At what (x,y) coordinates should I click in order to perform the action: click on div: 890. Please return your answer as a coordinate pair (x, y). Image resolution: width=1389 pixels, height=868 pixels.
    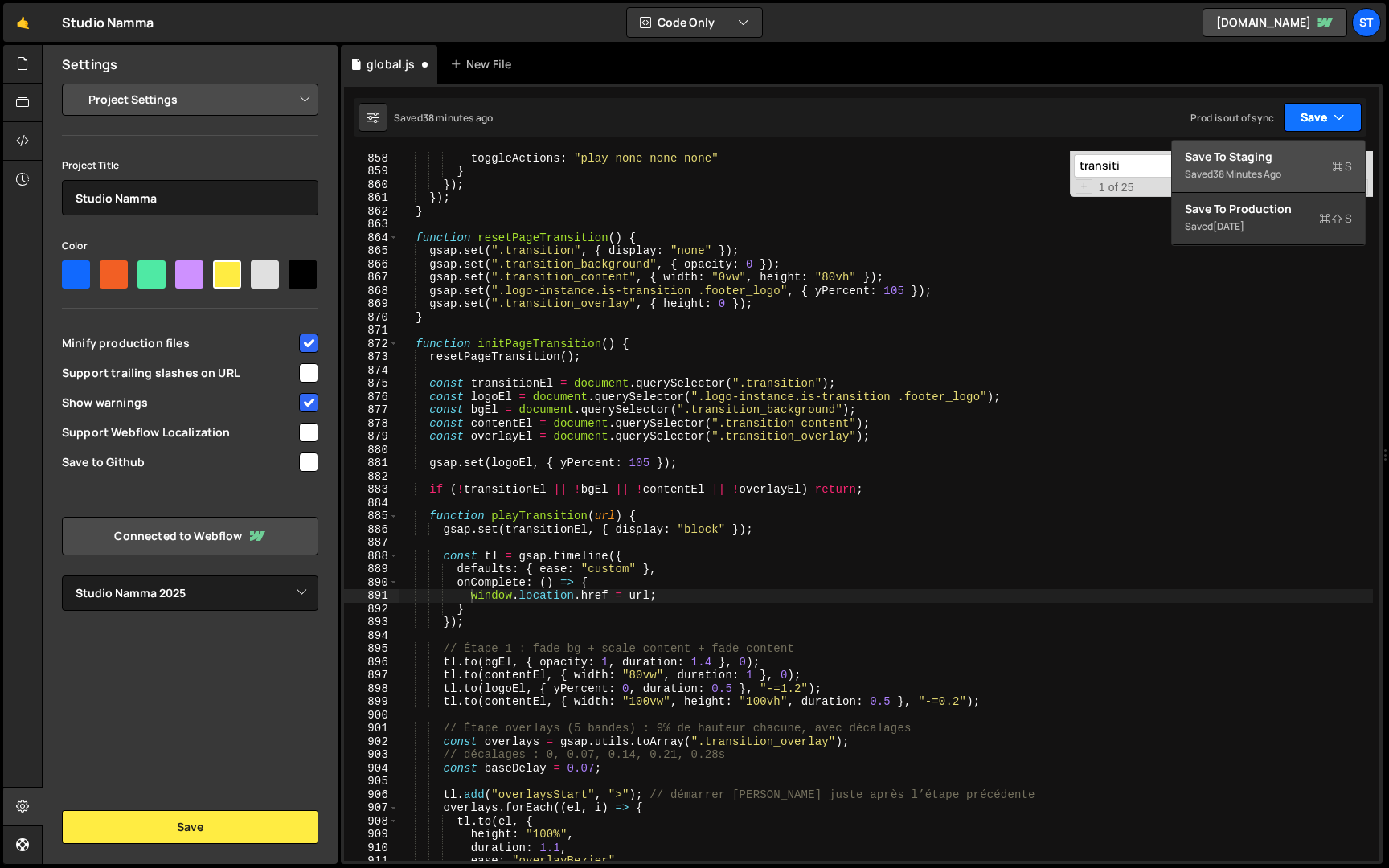
    Looking at the image, I should click on (372, 582).